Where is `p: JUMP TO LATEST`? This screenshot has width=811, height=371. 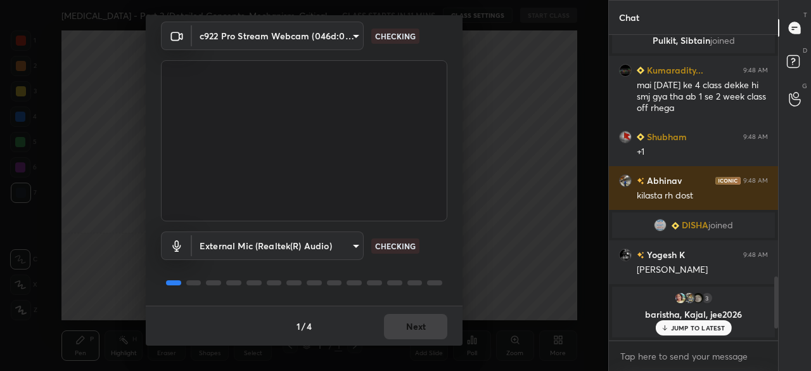 p: JUMP TO LATEST is located at coordinates (698, 328).